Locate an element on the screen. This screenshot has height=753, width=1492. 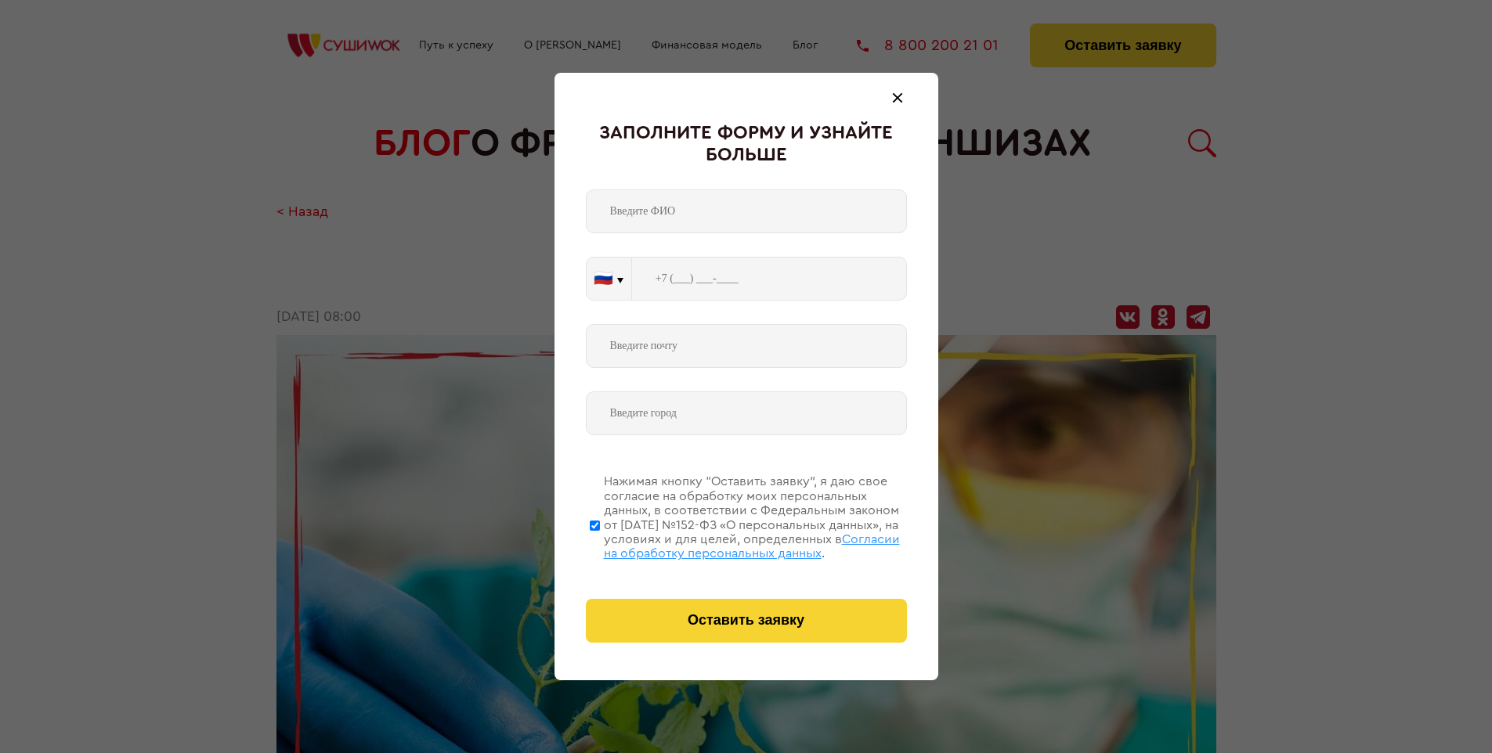
div: Заполните форму и узнайте больше is located at coordinates (746, 144).